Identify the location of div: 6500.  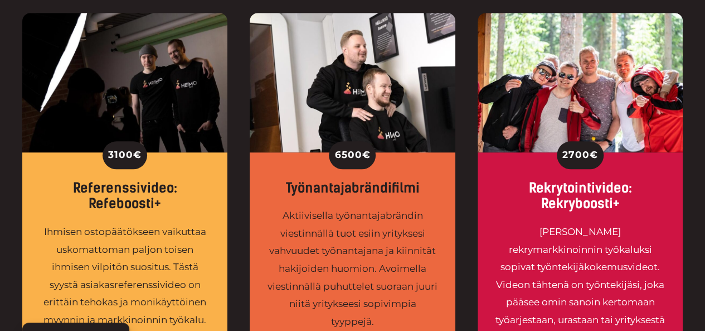
(352, 155).